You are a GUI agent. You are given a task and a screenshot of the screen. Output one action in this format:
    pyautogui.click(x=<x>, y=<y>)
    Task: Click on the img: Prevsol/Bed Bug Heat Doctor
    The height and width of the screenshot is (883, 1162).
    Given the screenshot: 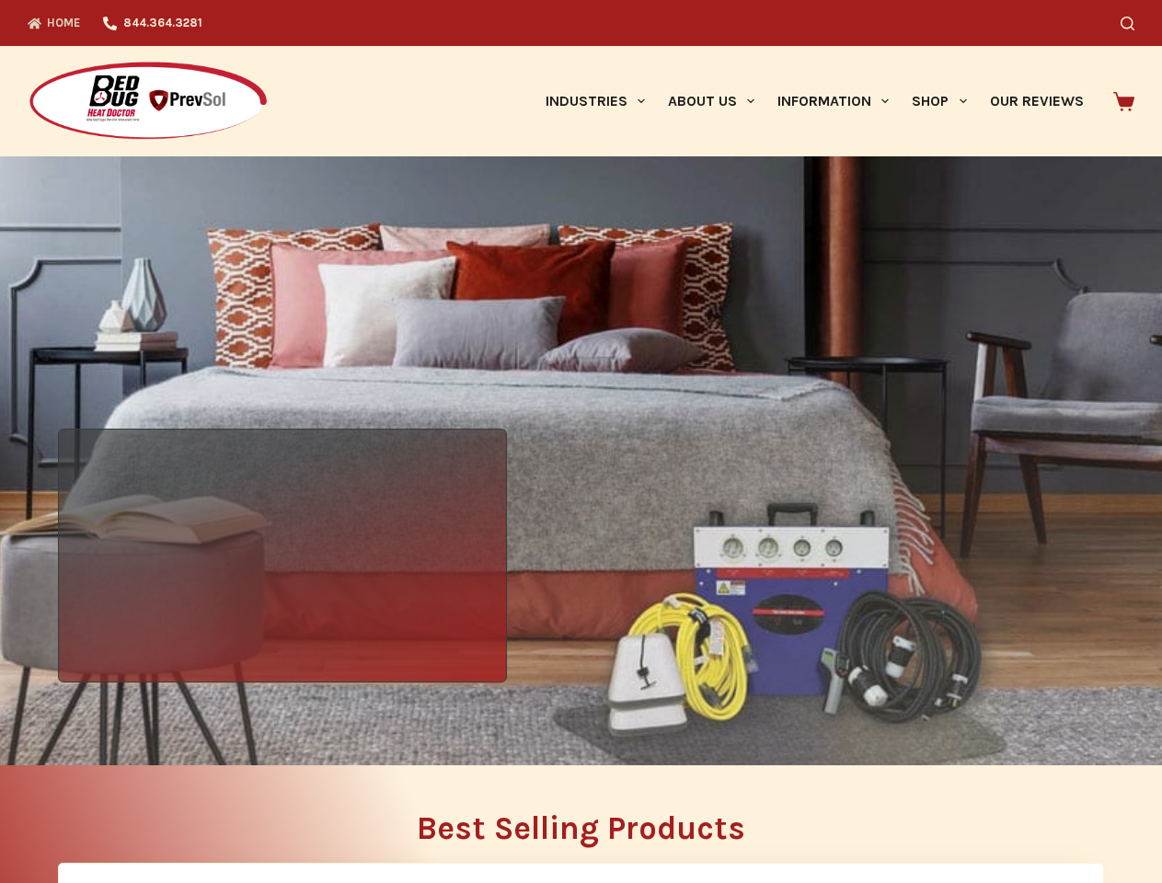 What is the action you would take?
    pyautogui.click(x=148, y=101)
    